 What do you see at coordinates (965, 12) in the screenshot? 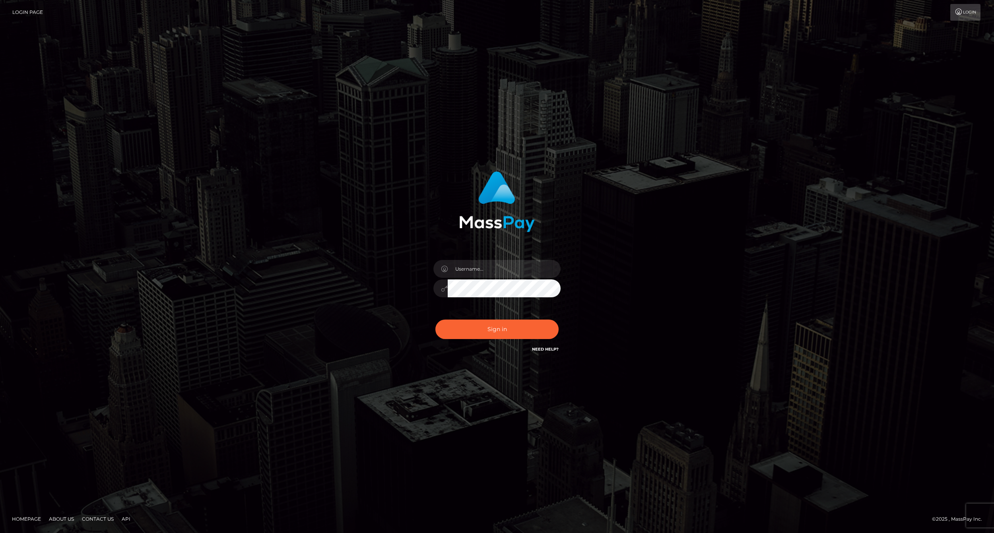
I see `a: Login` at bounding box center [965, 12].